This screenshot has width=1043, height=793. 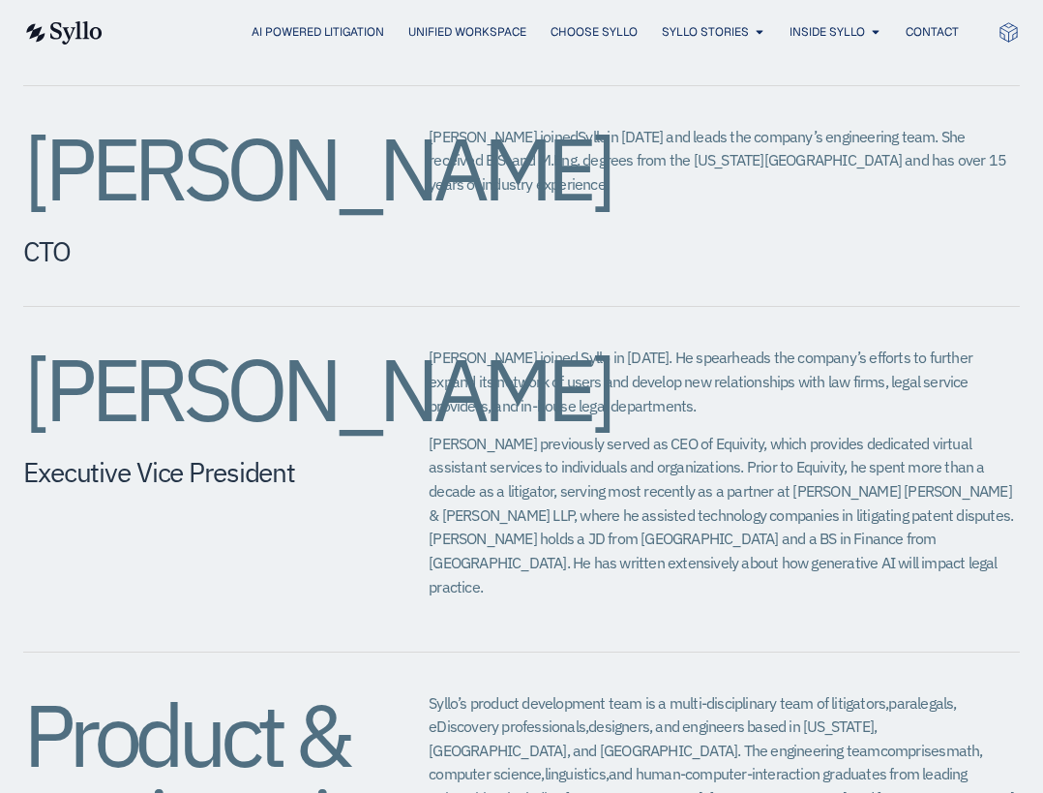 What do you see at coordinates (187, 472) in the screenshot?
I see `h5: Executive Vice President​` at bounding box center [187, 472].